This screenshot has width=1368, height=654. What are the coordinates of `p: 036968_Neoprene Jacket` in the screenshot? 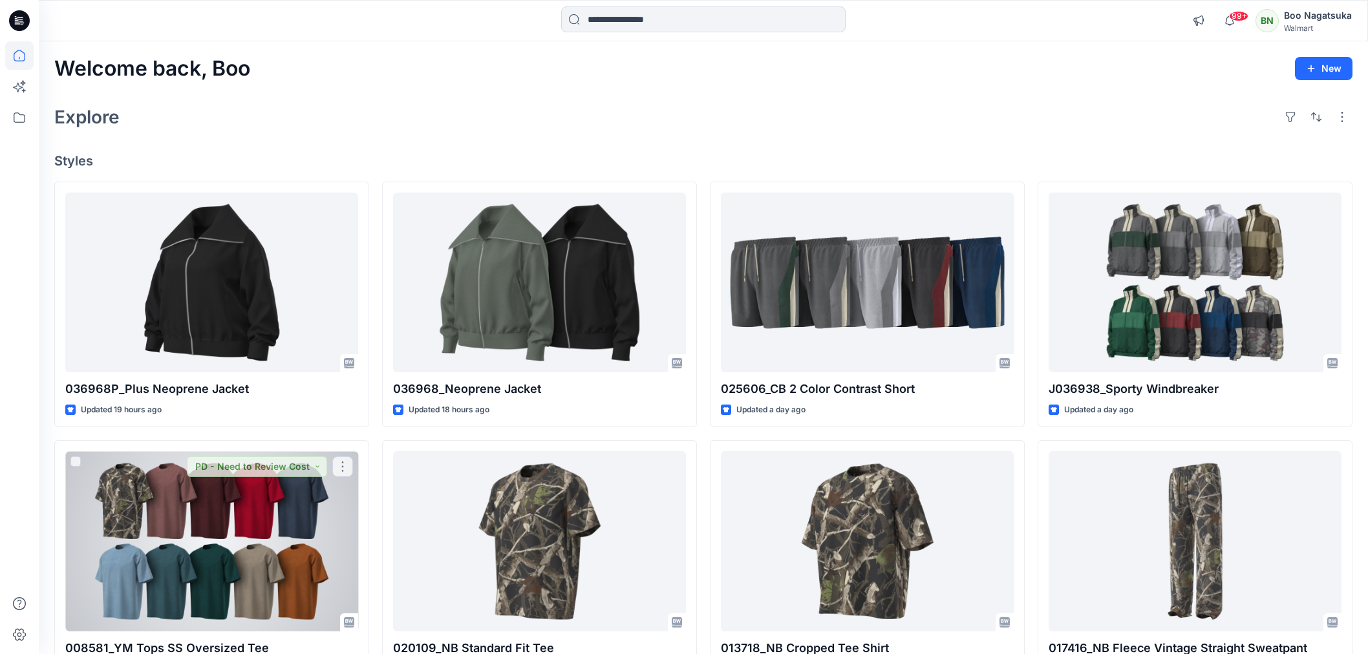 It's located at (539, 389).